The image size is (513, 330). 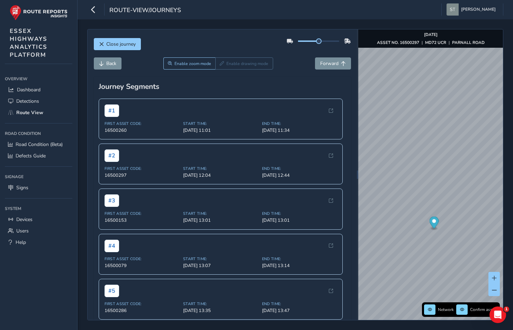 What do you see at coordinates (38, 231) in the screenshot?
I see `a: Users` at bounding box center [38, 231].